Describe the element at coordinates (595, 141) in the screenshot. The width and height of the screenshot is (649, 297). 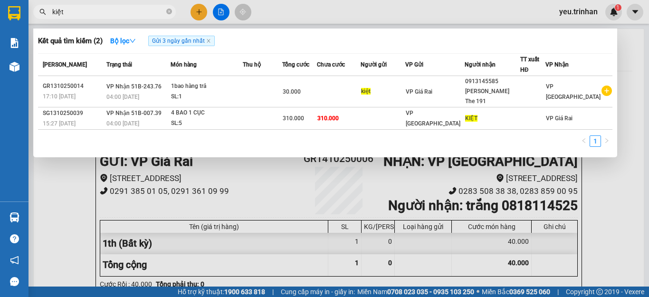
I see `a: 1` at that location.